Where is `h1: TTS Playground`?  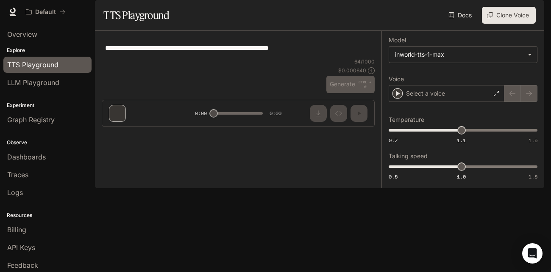
h1: TTS Playground is located at coordinates (136, 15).